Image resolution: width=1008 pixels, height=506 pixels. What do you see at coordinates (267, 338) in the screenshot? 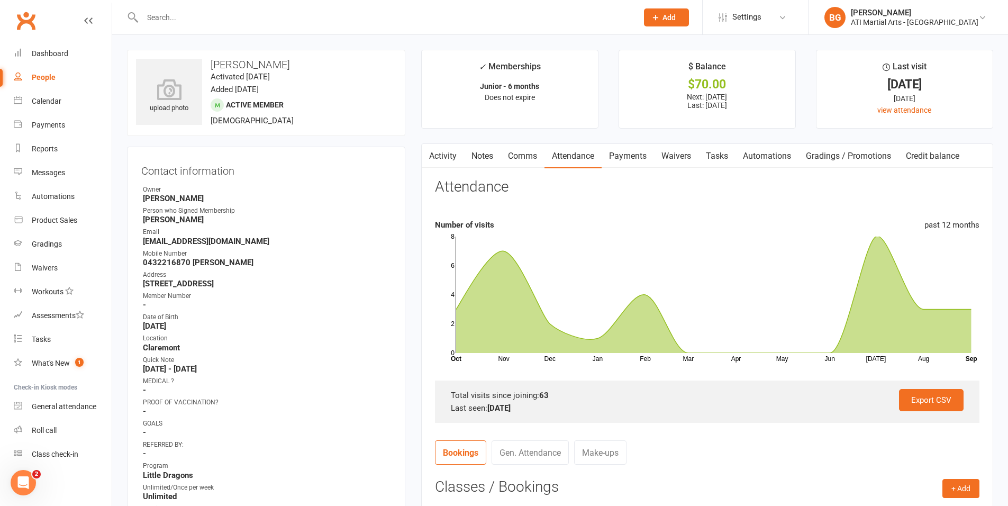
I see `div: Location` at bounding box center [267, 338].